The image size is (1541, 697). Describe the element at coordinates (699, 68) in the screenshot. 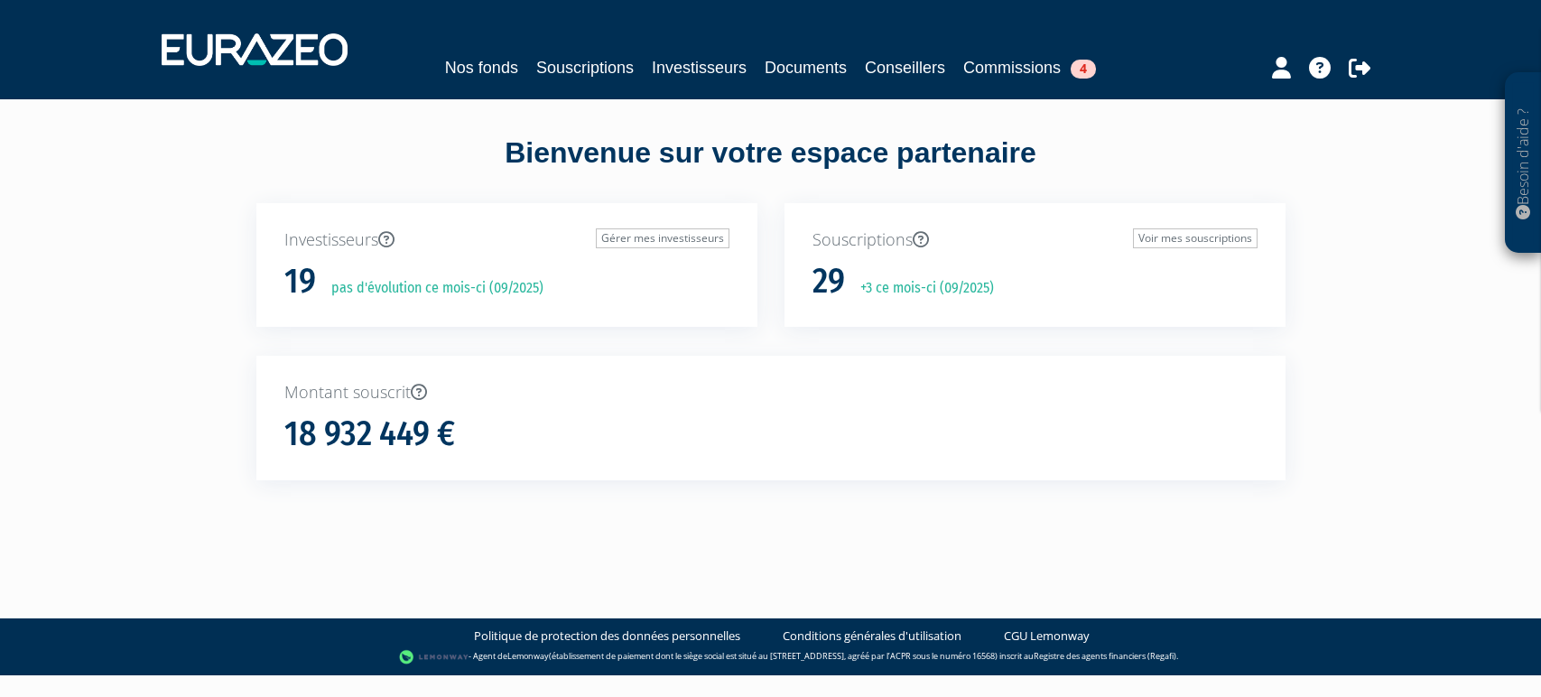

I see `a: Investisseurs` at that location.